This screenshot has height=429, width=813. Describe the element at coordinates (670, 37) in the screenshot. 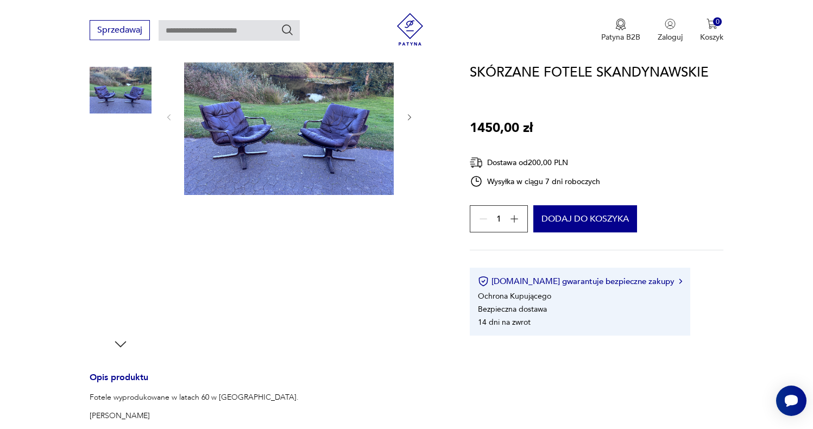

I see `p: Zaloguj` at that location.